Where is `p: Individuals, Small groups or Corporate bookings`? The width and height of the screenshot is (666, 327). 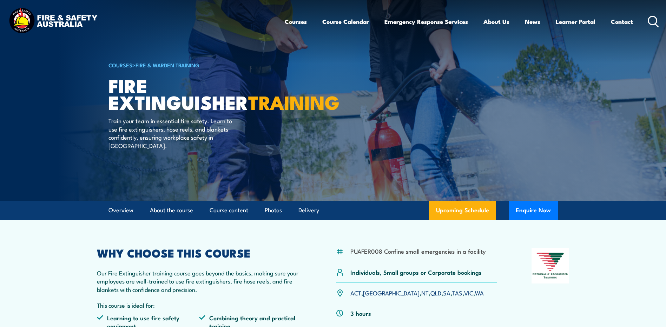
p: Individuals, Small groups or Corporate bookings is located at coordinates (416, 272).